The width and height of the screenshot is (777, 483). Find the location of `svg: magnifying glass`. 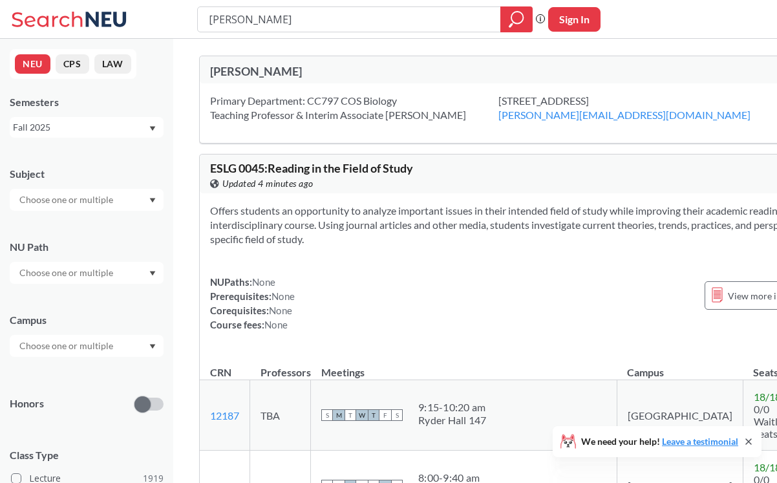

svg: magnifying glass is located at coordinates (517, 19).